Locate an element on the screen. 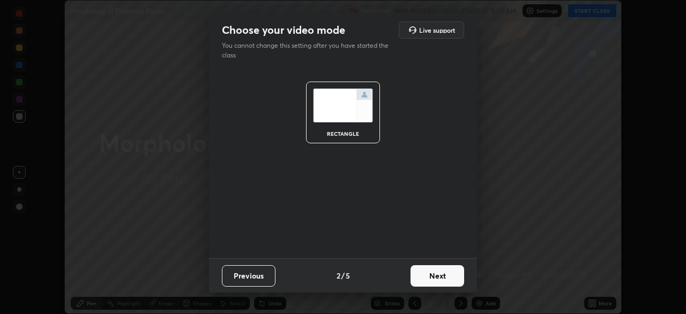 The height and width of the screenshot is (314, 686). button: Previous is located at coordinates (249, 276).